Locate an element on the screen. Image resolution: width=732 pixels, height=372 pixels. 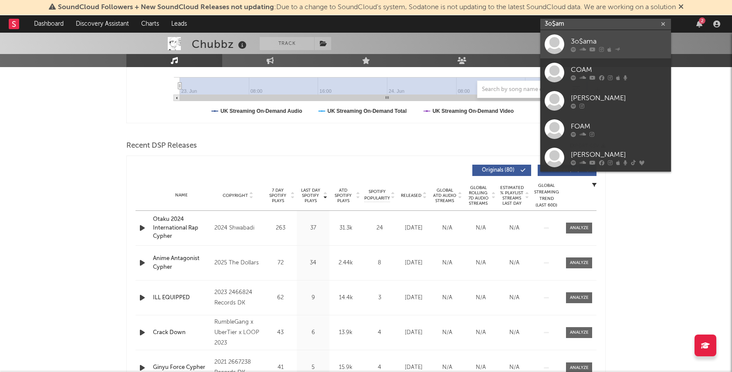
div: 24 is located at coordinates (380, 228).